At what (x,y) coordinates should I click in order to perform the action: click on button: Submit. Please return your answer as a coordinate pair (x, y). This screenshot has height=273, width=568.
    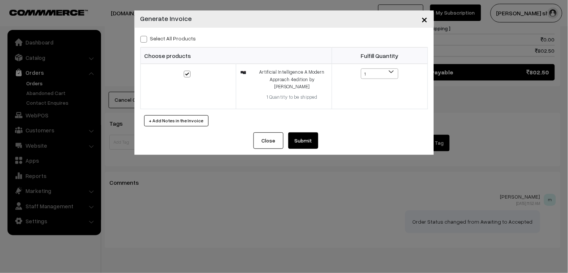
    Looking at the image, I should click on (303, 141).